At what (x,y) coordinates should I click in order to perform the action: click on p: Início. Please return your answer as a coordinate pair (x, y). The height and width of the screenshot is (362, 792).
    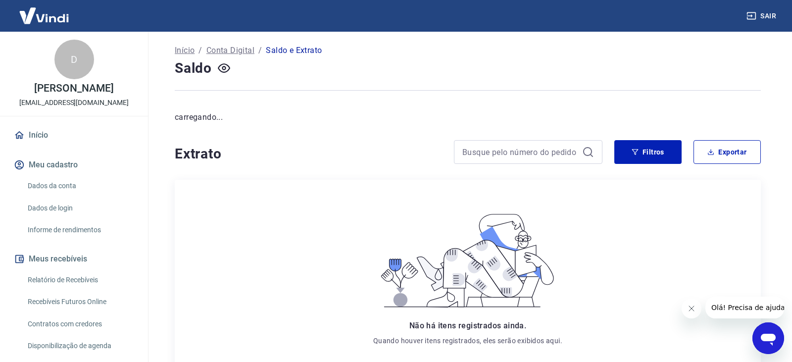
    Looking at the image, I should click on (185, 51).